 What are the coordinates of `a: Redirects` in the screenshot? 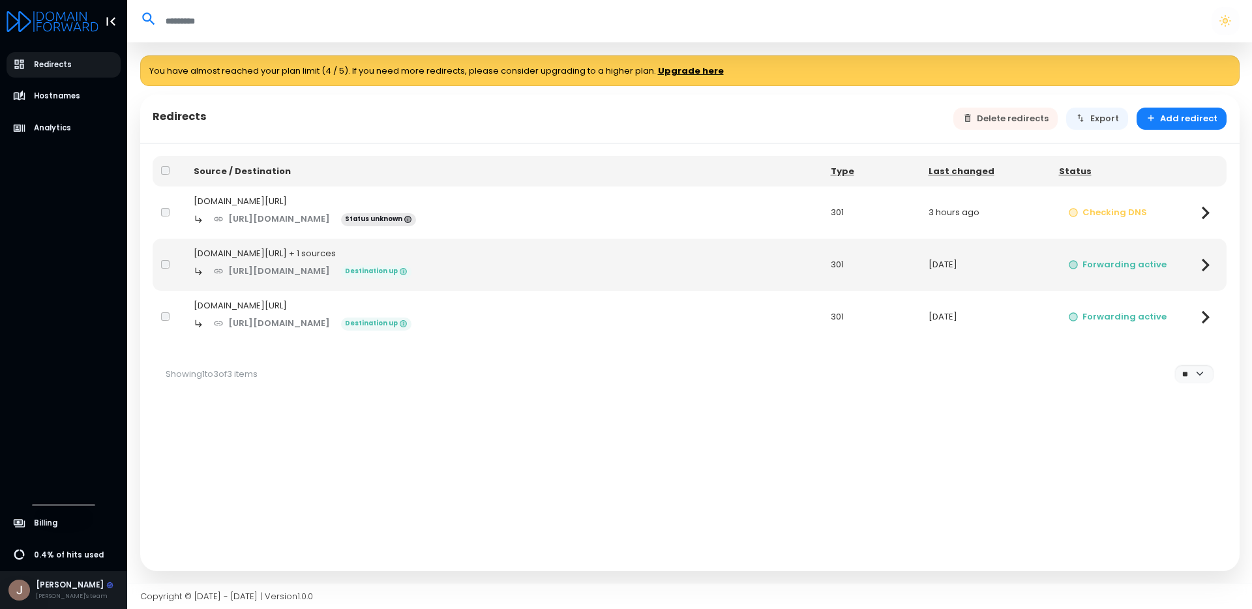 It's located at (64, 65).